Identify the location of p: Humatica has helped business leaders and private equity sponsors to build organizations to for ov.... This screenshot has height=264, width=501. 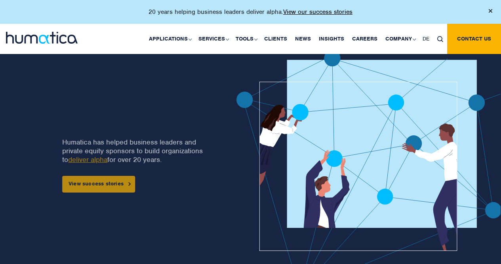
(135, 151).